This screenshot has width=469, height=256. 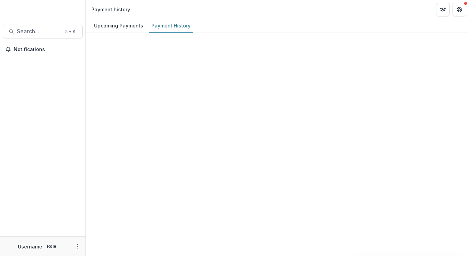 What do you see at coordinates (47, 49) in the screenshot?
I see `span: Notifications` at bounding box center [47, 49].